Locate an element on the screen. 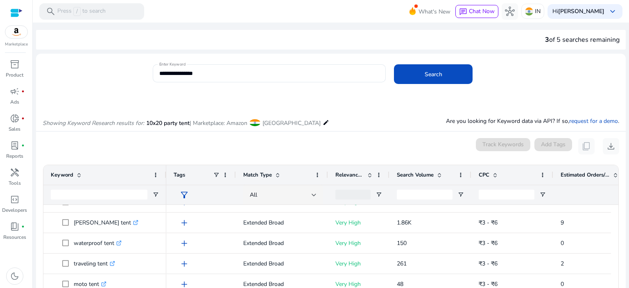  div: of 5 searches remaining is located at coordinates (582, 40).